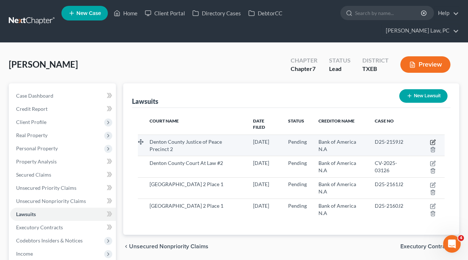 Image resolution: width=468 pixels, height=260 pixels. I want to click on span: D25-2161J2, so click(389, 184).